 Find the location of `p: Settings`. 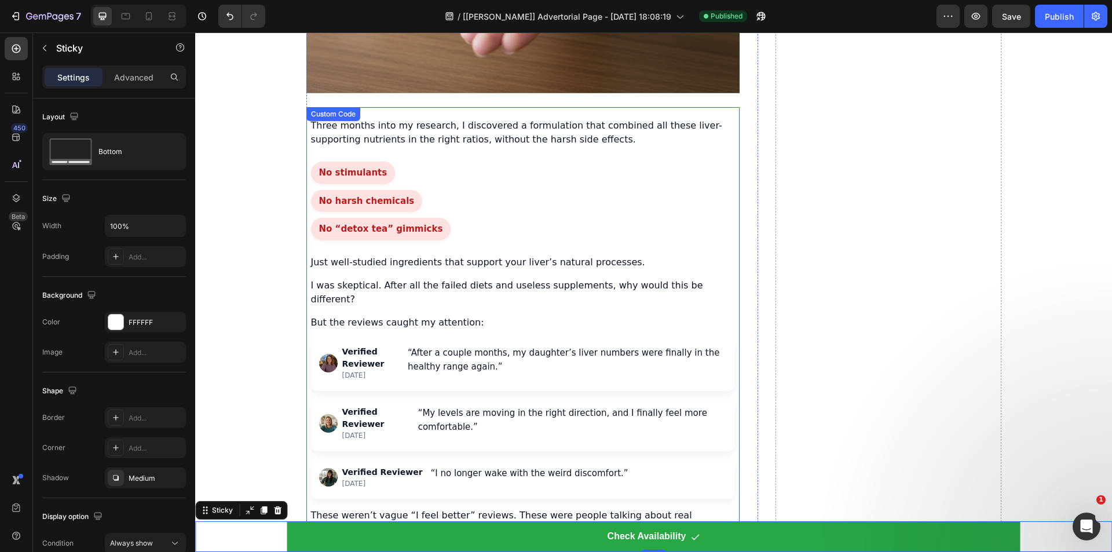

p: Settings is located at coordinates (74, 77).